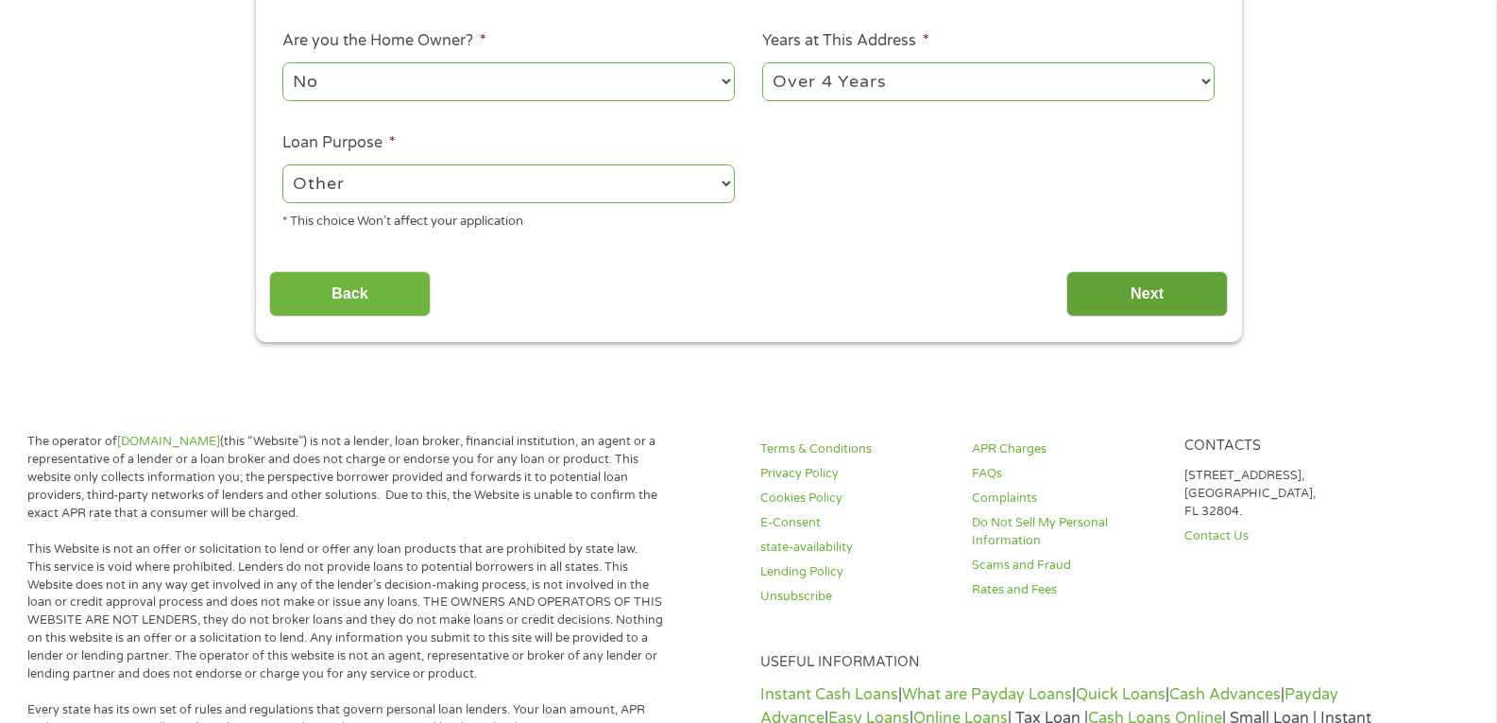 Image resolution: width=1497 pixels, height=723 pixels. Describe the element at coordinates (1120, 694) in the screenshot. I see `a: Quick Loans` at that location.